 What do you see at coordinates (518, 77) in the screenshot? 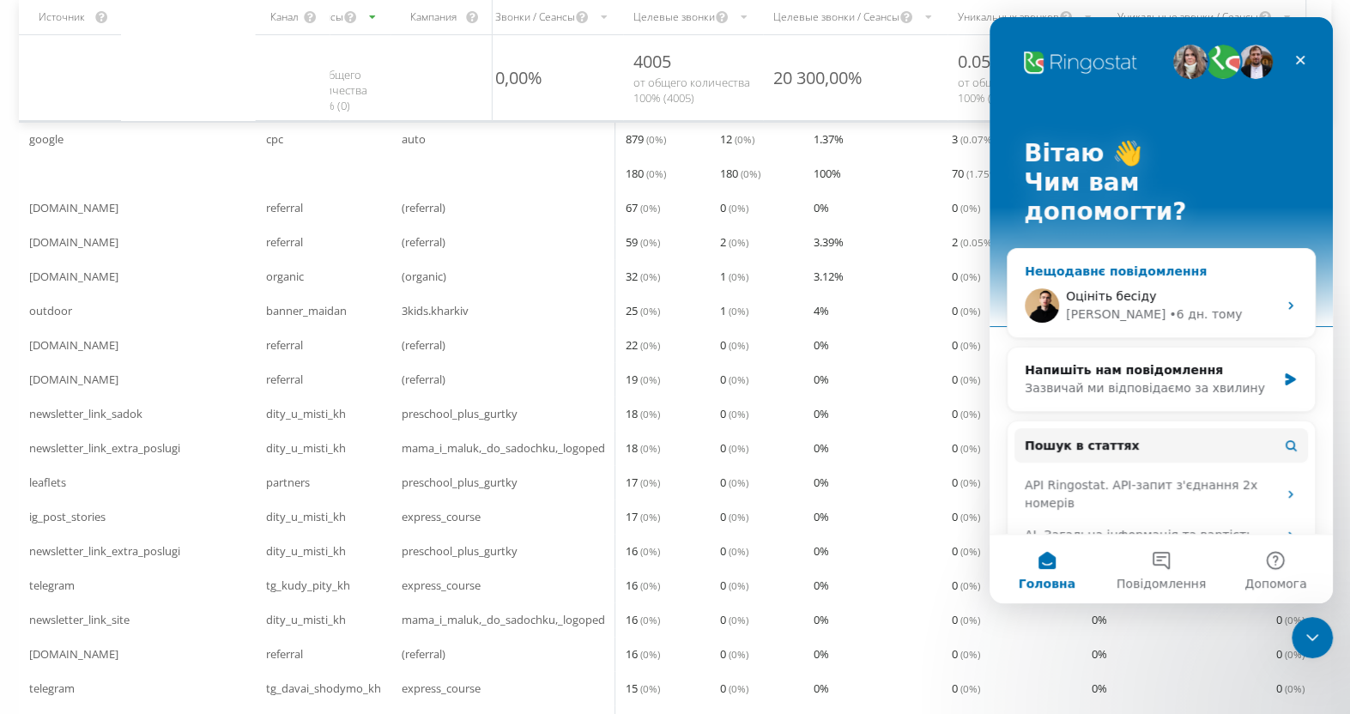
I see `div: 0,00%` at bounding box center [518, 77].